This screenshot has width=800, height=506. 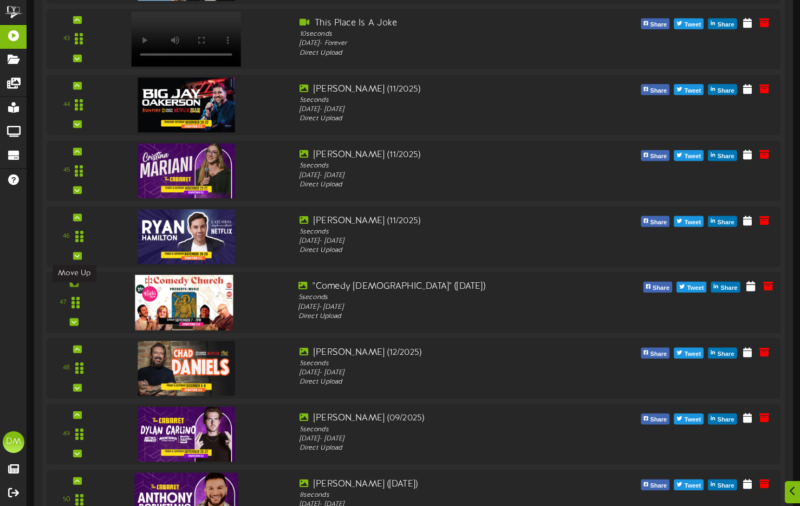 I want to click on div: This Place Is A Joke, so click(x=444, y=23).